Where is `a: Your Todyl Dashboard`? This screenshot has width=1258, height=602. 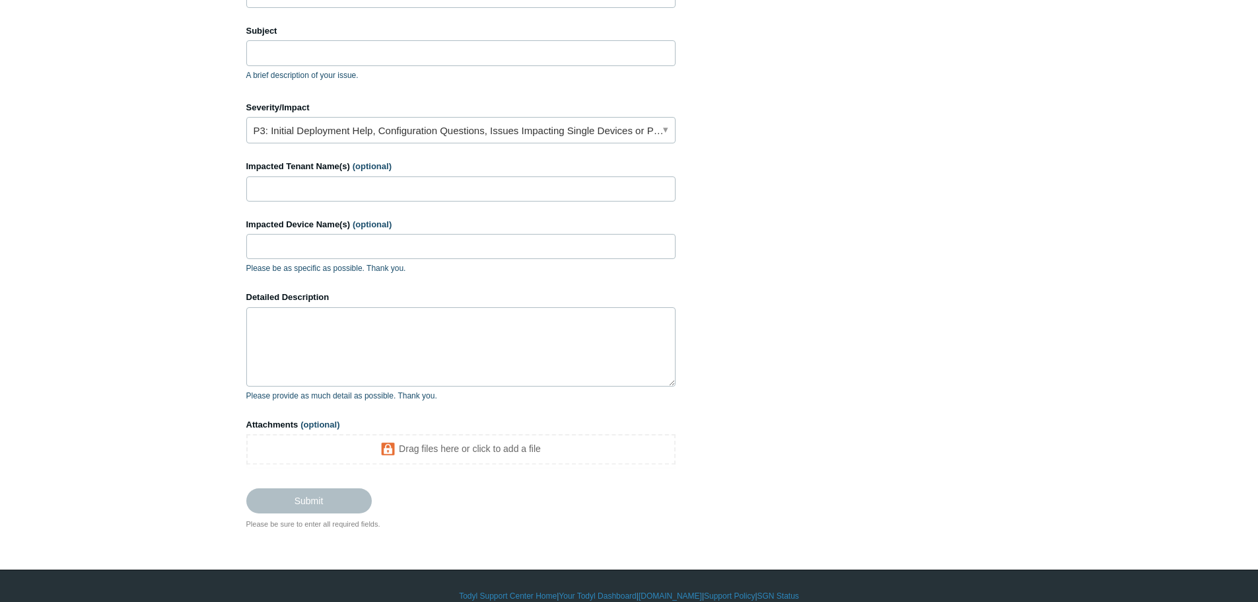 a: Your Todyl Dashboard is located at coordinates (597, 596).